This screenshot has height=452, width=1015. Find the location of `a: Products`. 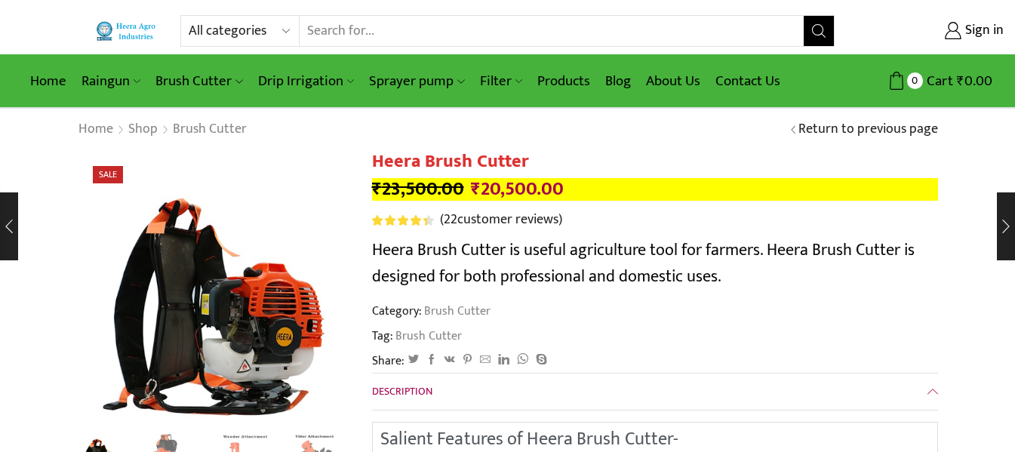

a: Products is located at coordinates (564, 81).